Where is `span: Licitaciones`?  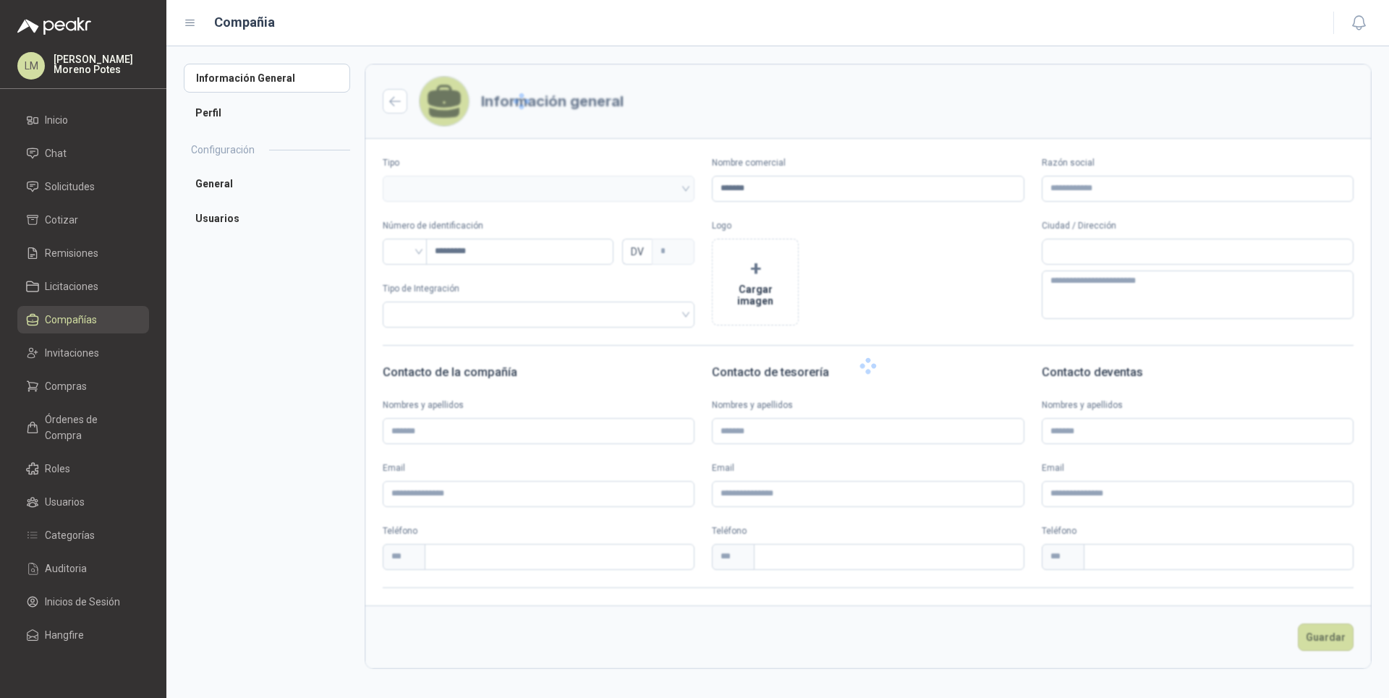 span: Licitaciones is located at coordinates (72, 286).